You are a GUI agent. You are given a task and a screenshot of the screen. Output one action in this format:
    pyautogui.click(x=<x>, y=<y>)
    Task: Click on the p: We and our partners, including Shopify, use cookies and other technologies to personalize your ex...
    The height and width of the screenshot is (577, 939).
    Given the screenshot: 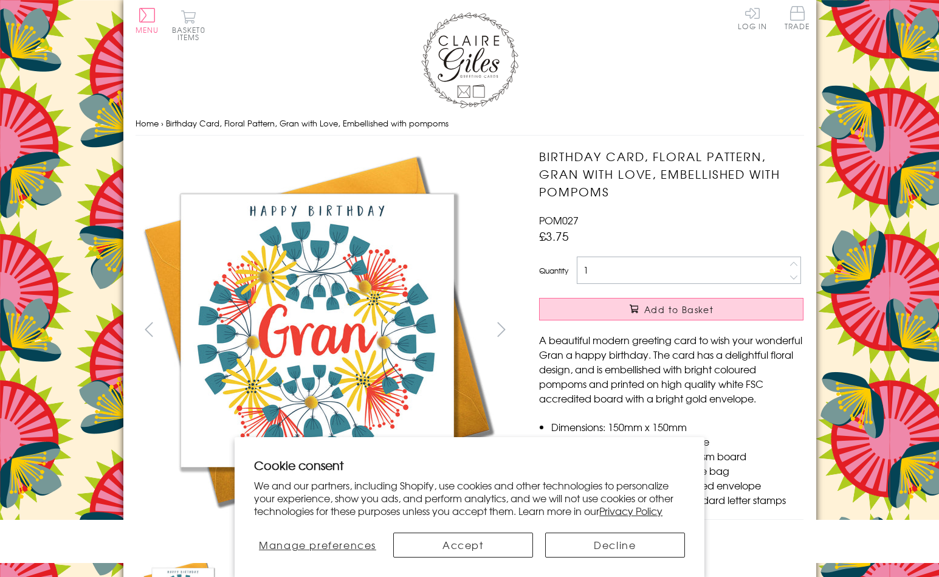 What is the action you would take?
    pyautogui.click(x=469, y=498)
    